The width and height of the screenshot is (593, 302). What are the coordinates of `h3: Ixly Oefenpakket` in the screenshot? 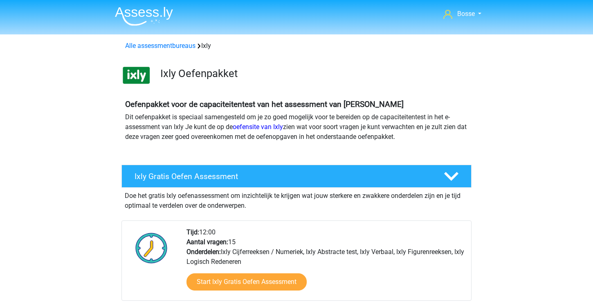 It's located at (313, 73).